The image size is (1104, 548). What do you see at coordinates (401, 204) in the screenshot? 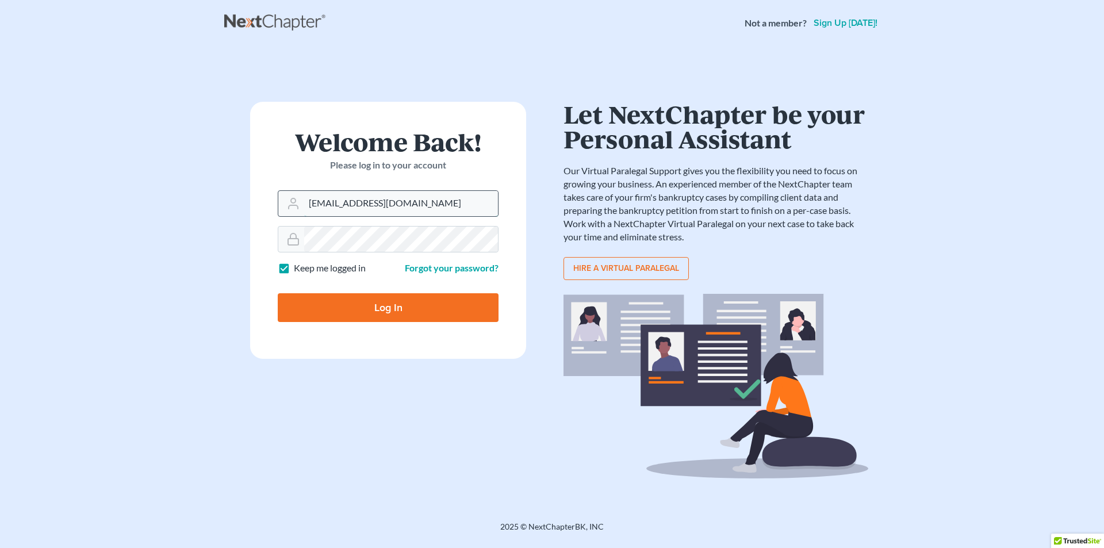
I see `input: Email Address` at bounding box center [401, 204].